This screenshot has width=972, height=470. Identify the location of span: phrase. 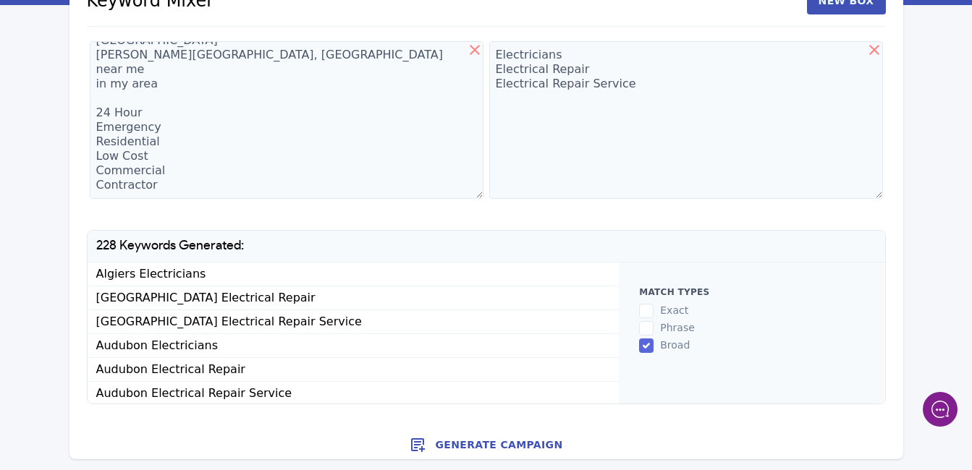
(677, 328).